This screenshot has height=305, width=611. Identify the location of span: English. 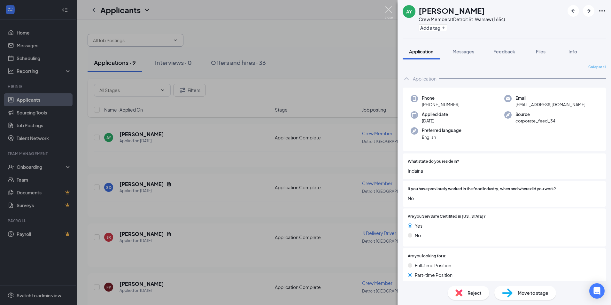
(441, 137).